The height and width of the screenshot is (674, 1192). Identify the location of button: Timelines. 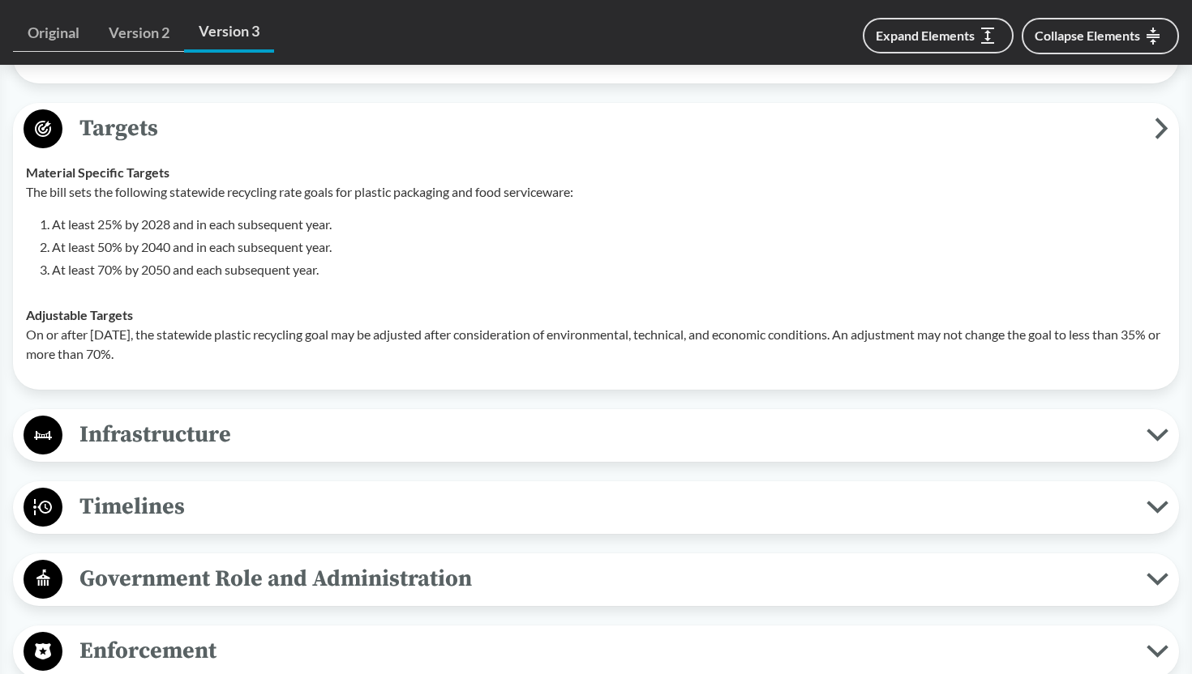
(596, 507).